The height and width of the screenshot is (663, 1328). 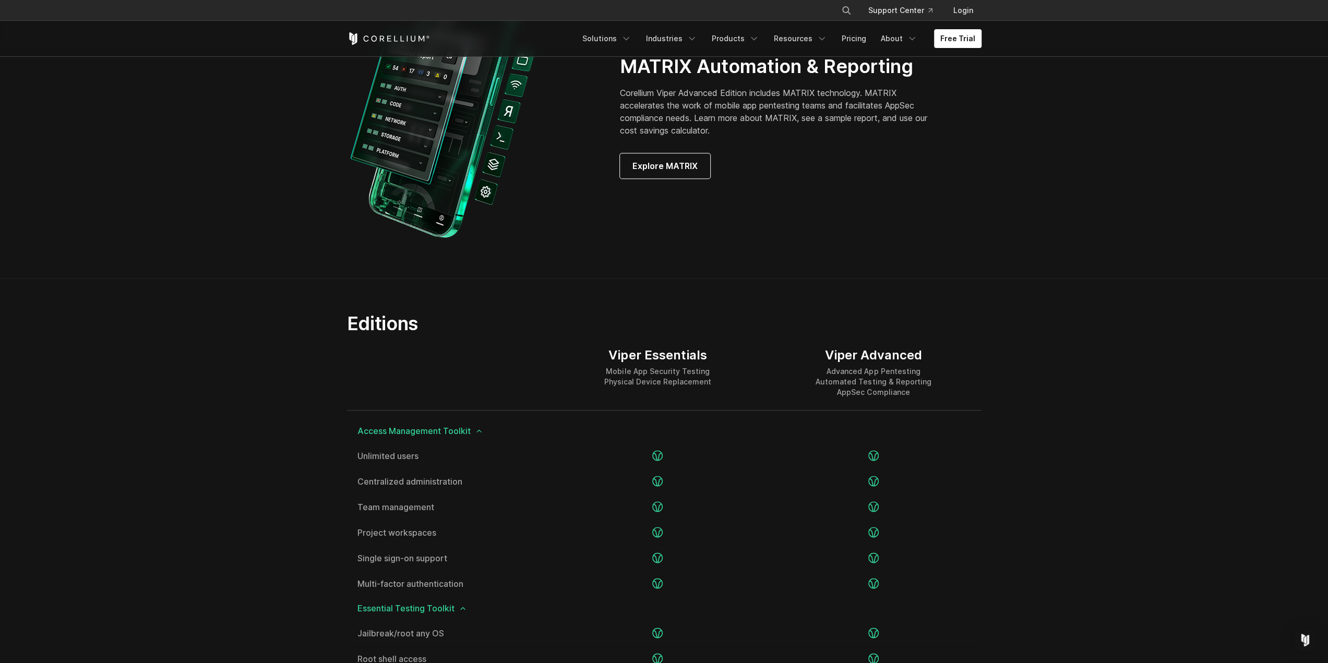 What do you see at coordinates (873, 382) in the screenshot?
I see `div: Advanced App Pentesting Automated Testing & Reporting AppSec Compliance` at bounding box center [873, 382].